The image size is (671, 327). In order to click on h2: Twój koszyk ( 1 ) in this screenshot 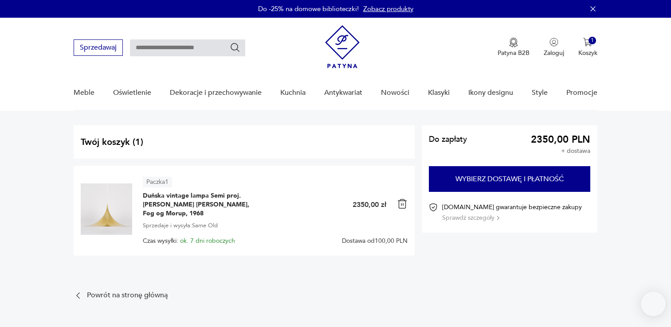, I will do `click(244, 142)`.